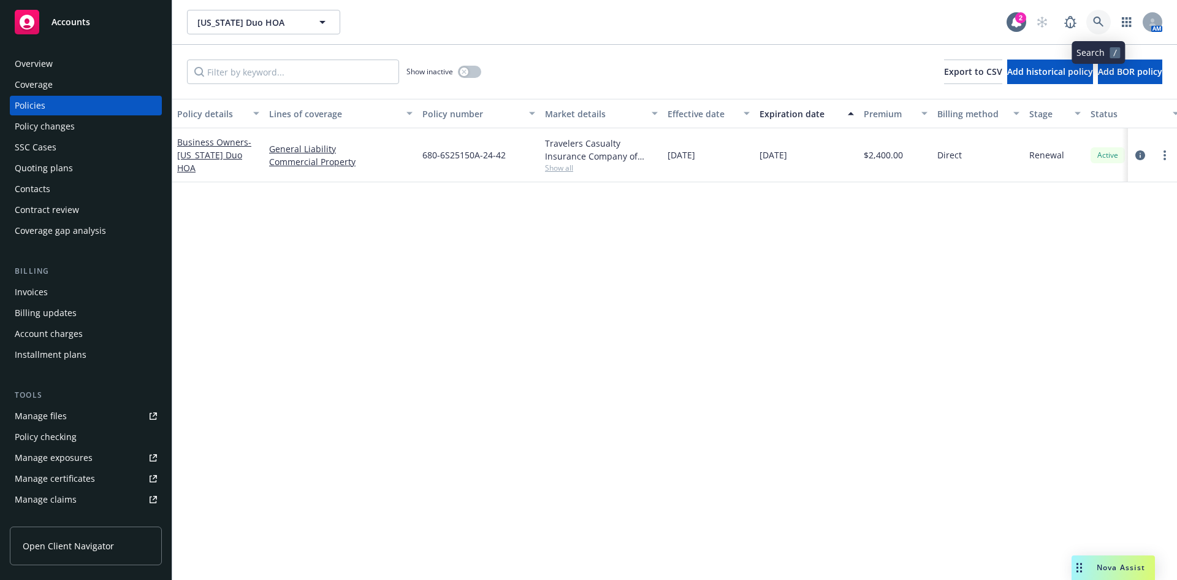 This screenshot has width=1177, height=580. I want to click on a: Policies, so click(86, 105).